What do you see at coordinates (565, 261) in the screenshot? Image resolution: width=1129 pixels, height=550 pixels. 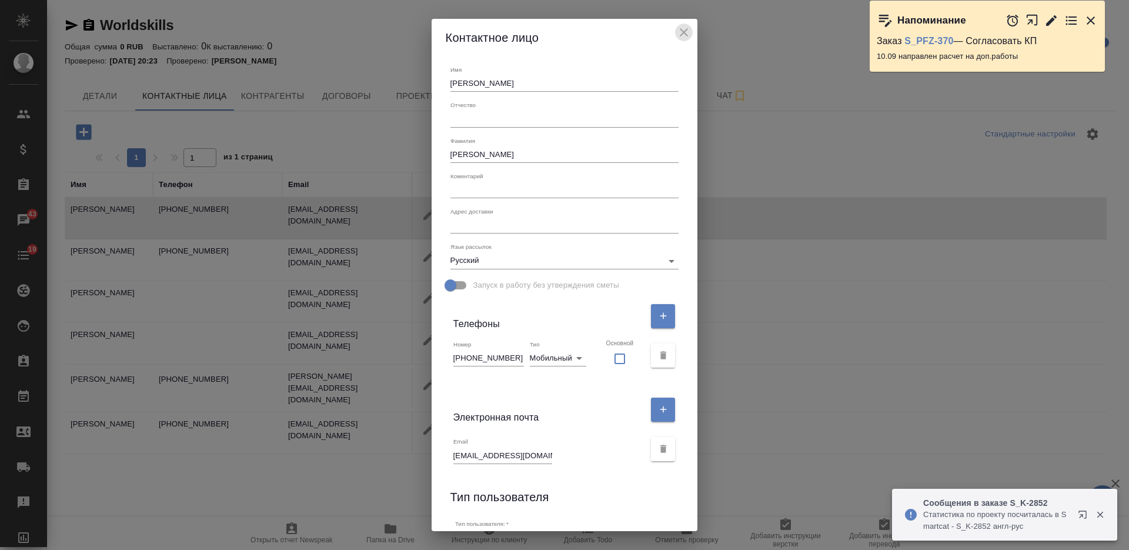 I see `div: Русский` at bounding box center [565, 261].